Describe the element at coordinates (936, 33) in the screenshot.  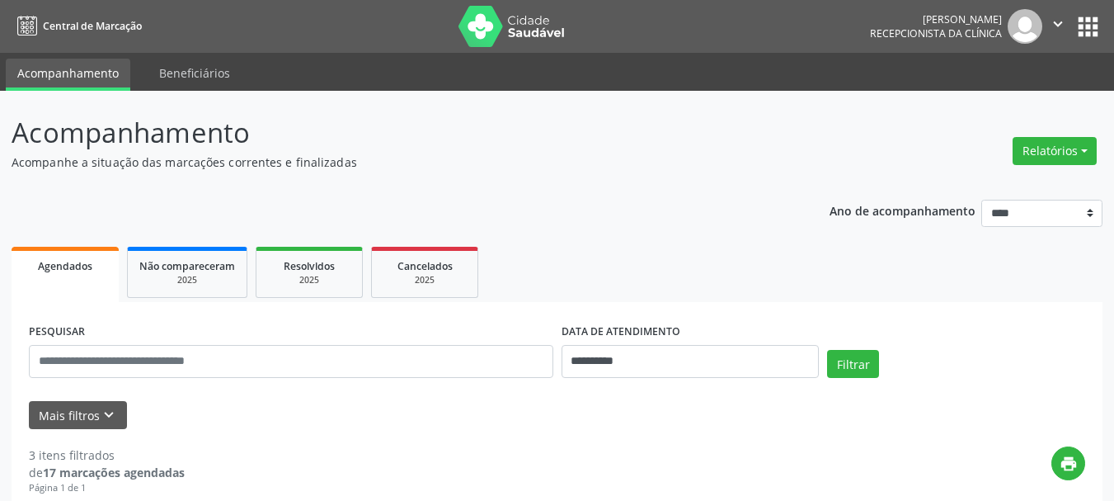
I see `span: Recepcionista da clínica` at that location.